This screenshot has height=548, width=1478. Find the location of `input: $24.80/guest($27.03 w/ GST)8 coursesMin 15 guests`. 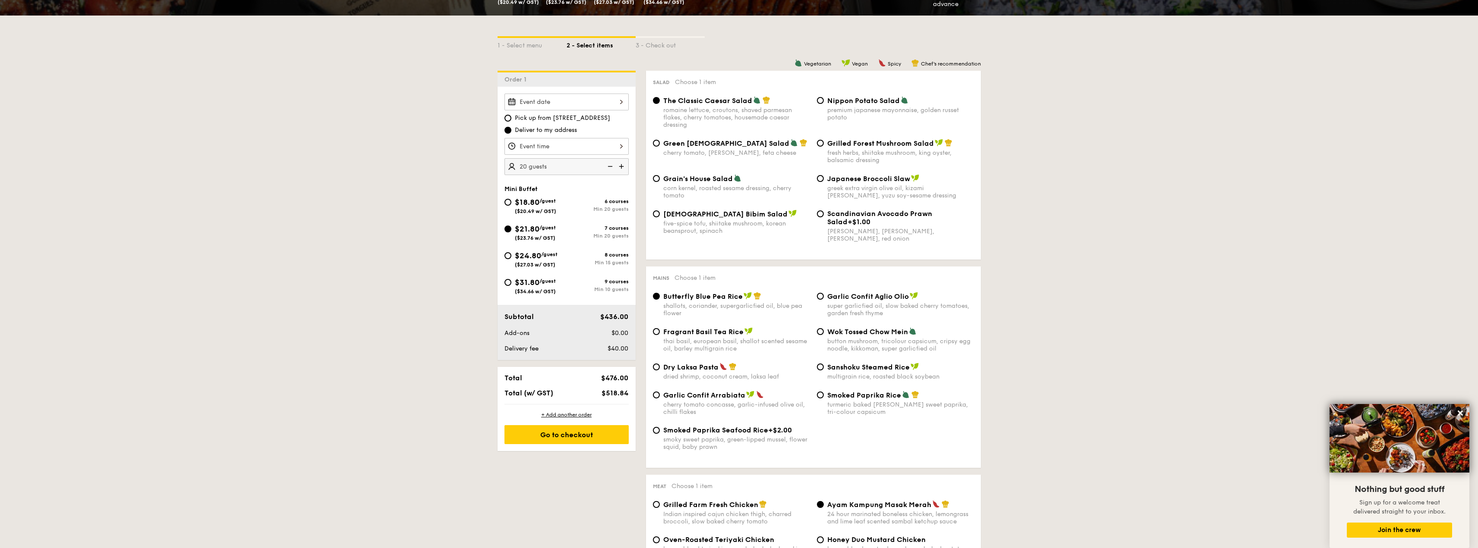

input: $24.80/guest($27.03 w/ GST)8 coursesMin 15 guests is located at coordinates (508, 256).